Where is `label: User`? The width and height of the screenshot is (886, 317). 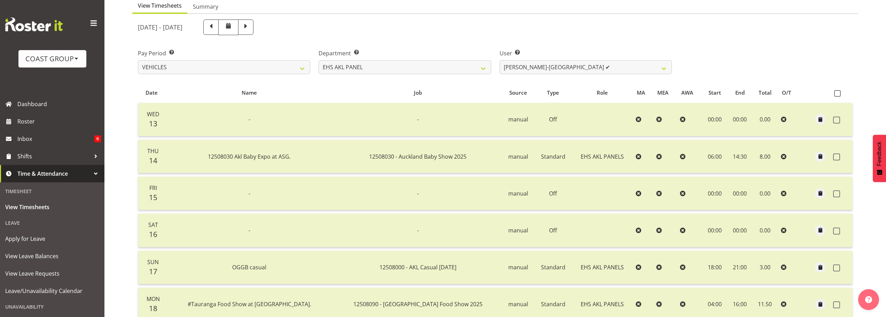
label: User is located at coordinates (585, 53).